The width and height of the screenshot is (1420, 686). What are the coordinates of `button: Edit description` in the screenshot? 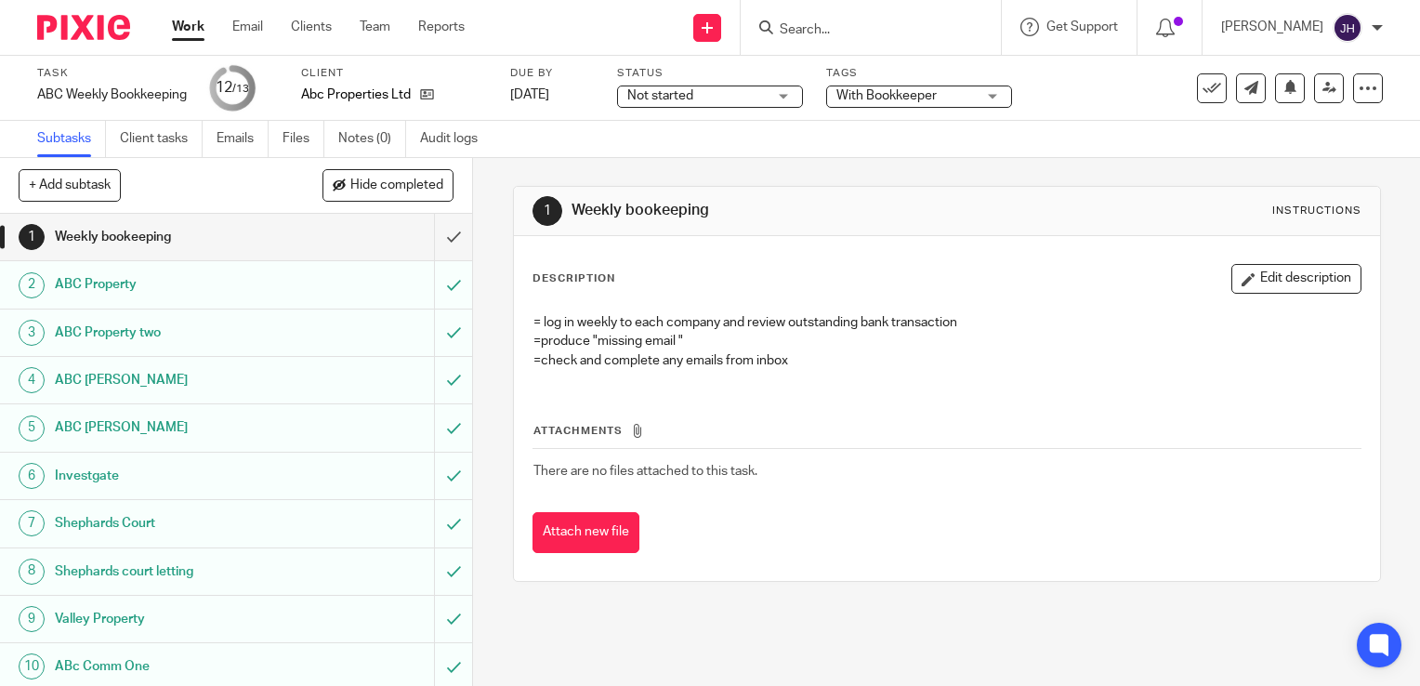 It's located at (1296, 279).